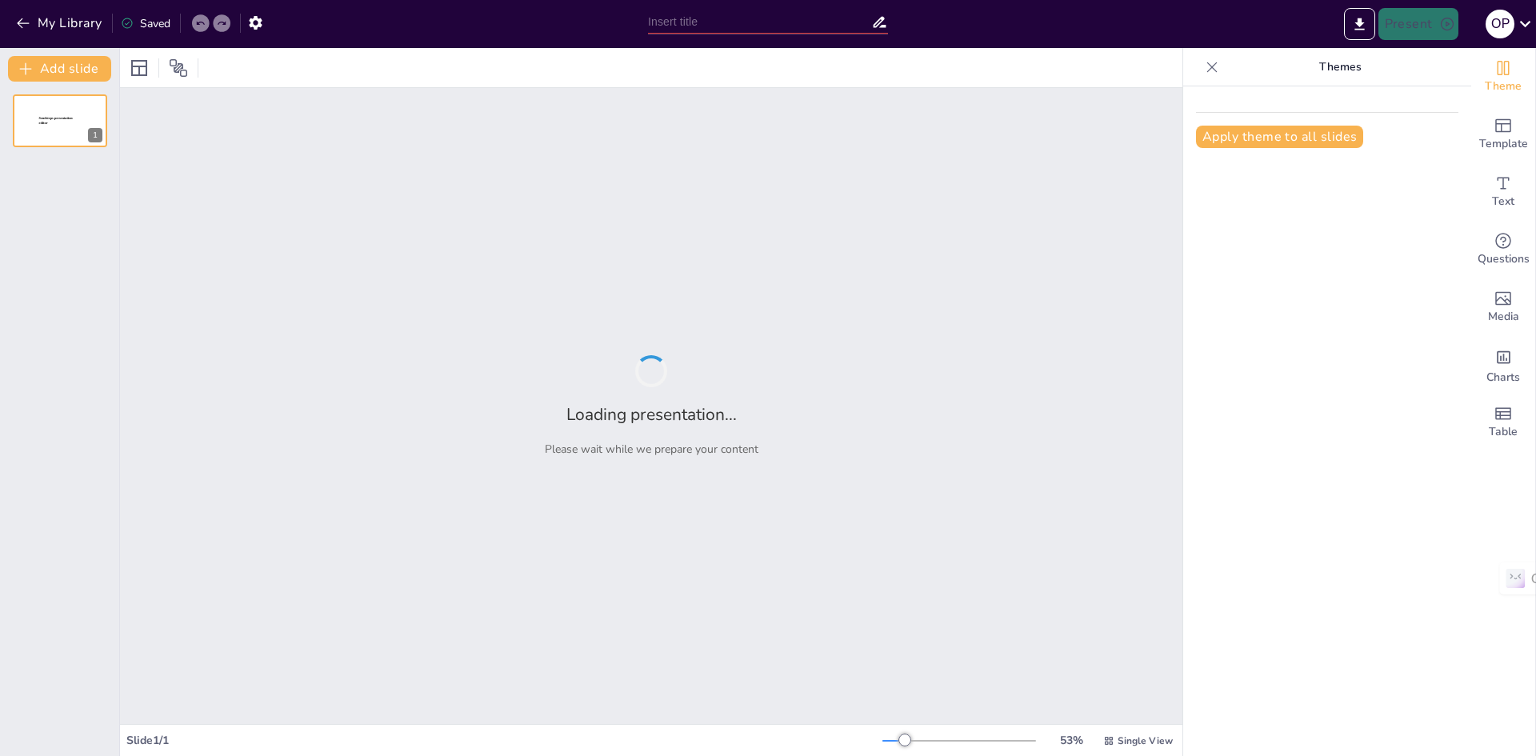 This screenshot has width=1536, height=756. Describe the element at coordinates (1503, 422) in the screenshot. I see `div: Add a table` at that location.